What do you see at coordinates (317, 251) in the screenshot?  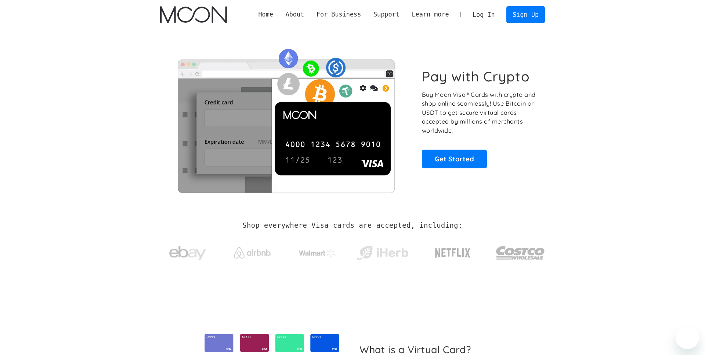 I see `a: Walmart` at bounding box center [317, 251].